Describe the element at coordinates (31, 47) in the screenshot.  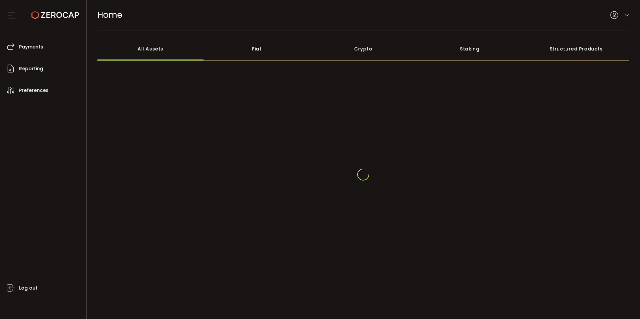
I see `span: Payments` at that location.